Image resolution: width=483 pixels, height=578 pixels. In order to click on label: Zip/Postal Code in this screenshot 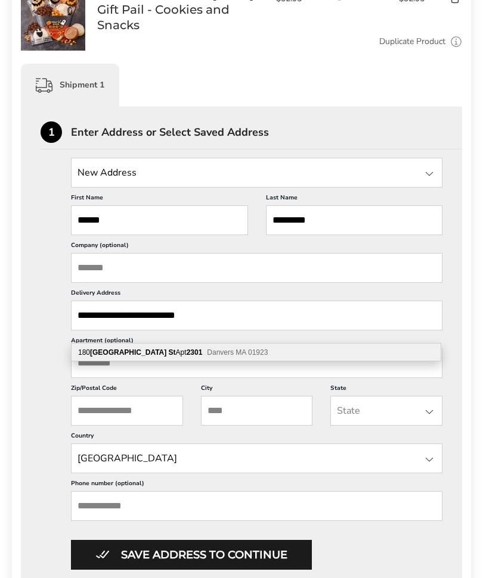, I will do `click(127, 390)`.